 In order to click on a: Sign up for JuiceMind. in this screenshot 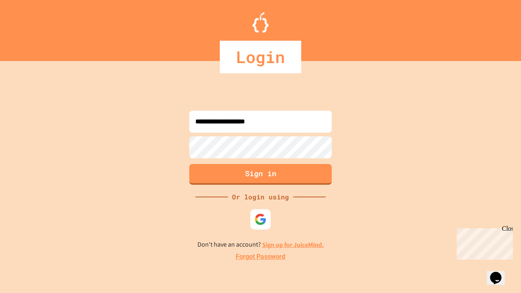, I will do `click(293, 245)`.